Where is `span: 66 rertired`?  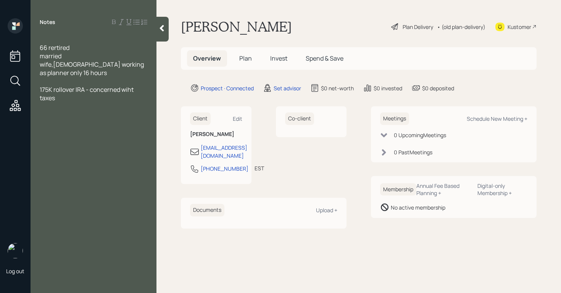
span: 66 rertired is located at coordinates (55, 48).